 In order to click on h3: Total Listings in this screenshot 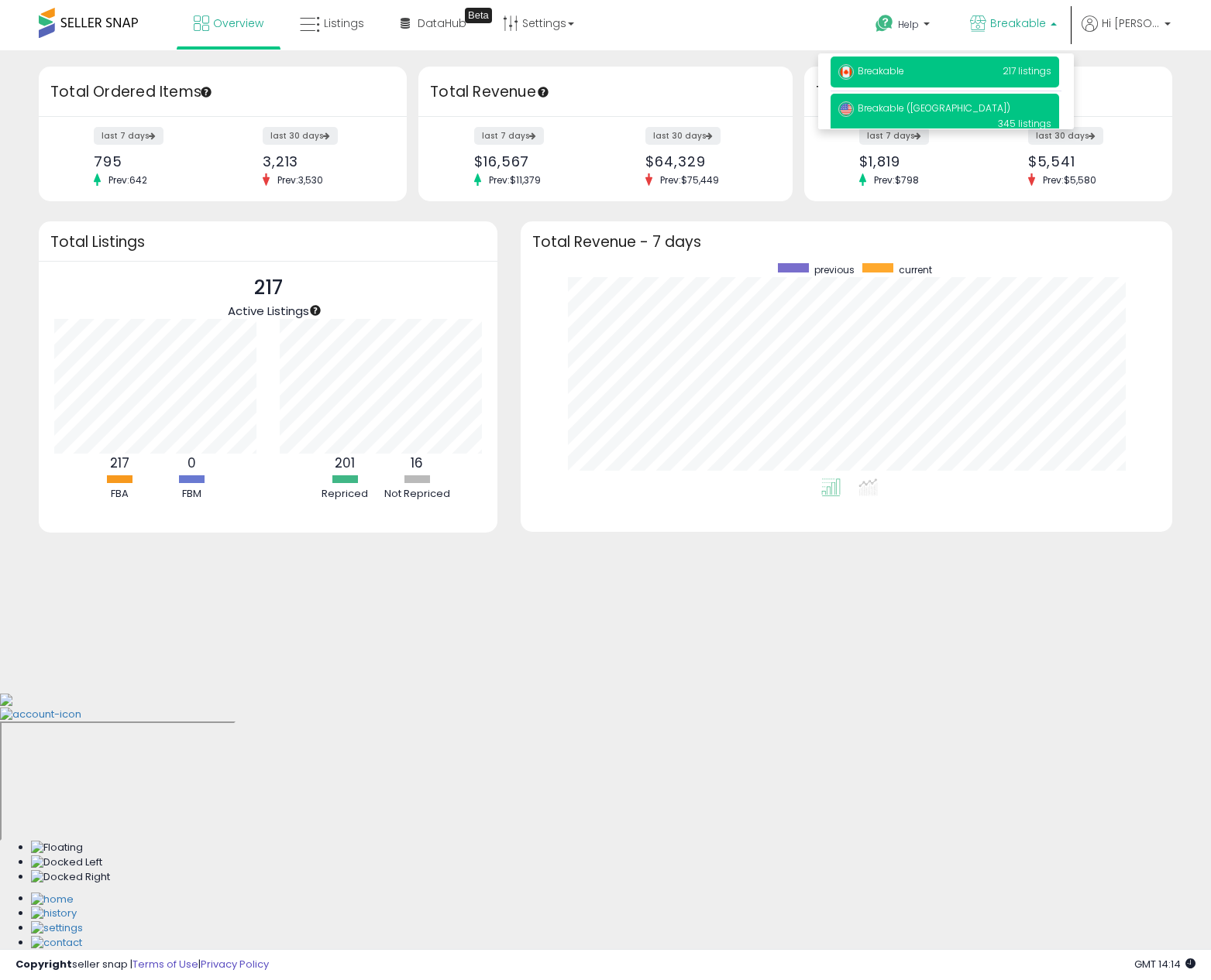, I will do `click(268, 242)`.